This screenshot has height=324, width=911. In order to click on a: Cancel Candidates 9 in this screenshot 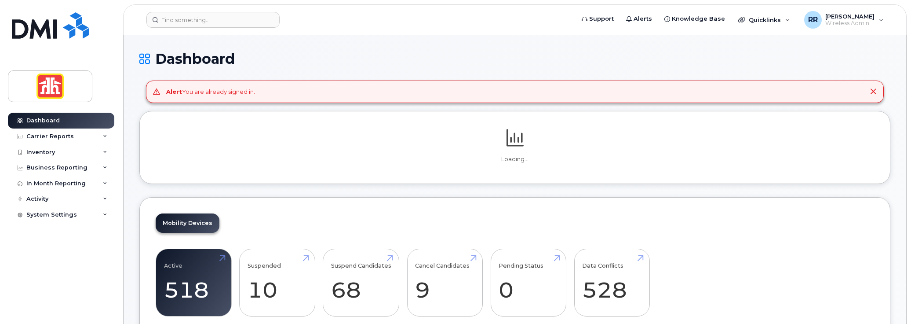, I will do `click(445, 282)`.